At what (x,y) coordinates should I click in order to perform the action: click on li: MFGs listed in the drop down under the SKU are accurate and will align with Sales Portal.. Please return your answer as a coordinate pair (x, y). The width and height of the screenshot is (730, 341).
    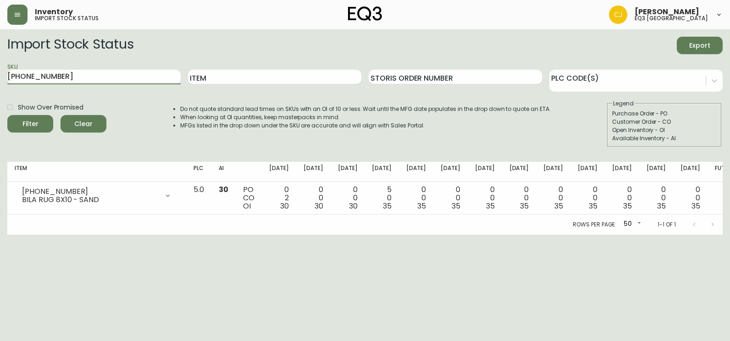
    Looking at the image, I should click on (366, 126).